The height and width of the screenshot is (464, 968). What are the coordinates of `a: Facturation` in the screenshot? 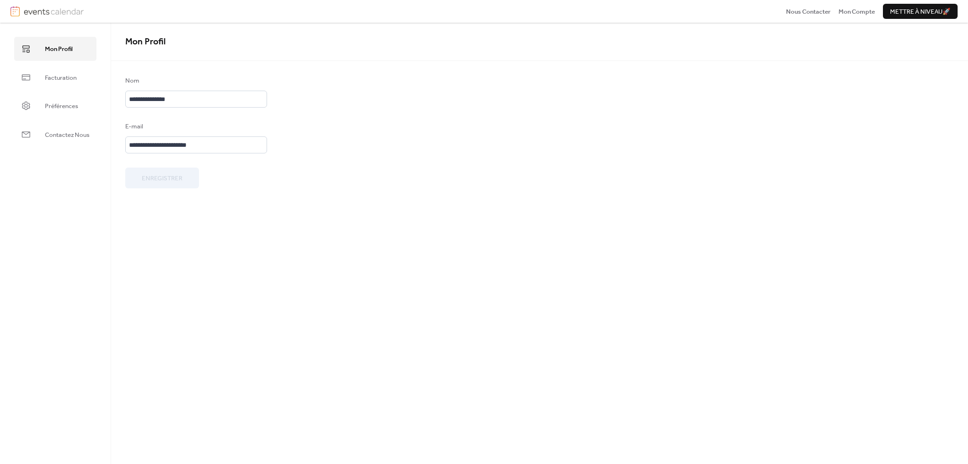 It's located at (55, 77).